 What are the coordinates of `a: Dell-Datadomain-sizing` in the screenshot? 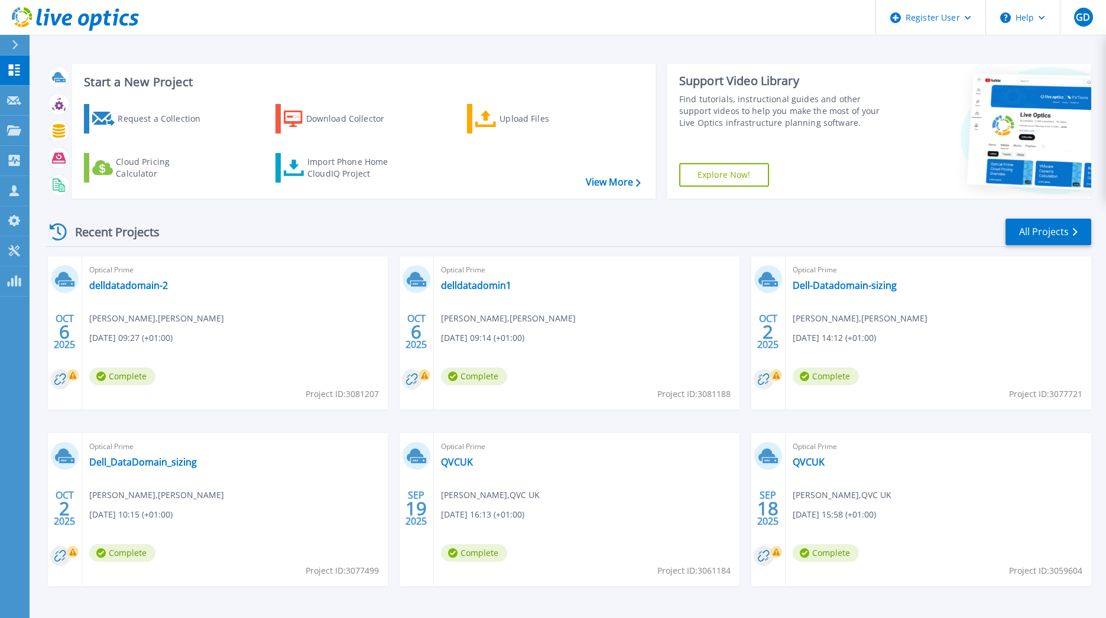 It's located at (845, 285).